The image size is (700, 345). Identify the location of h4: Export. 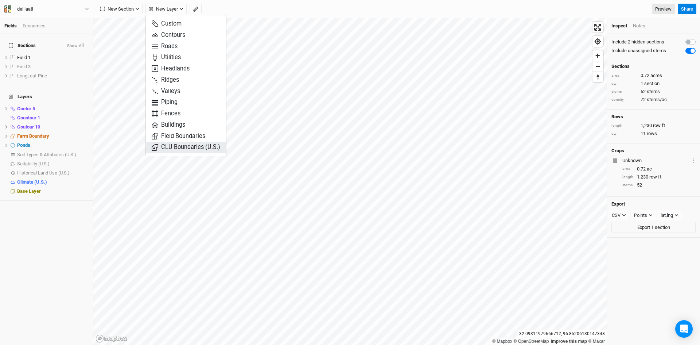
(654, 204).